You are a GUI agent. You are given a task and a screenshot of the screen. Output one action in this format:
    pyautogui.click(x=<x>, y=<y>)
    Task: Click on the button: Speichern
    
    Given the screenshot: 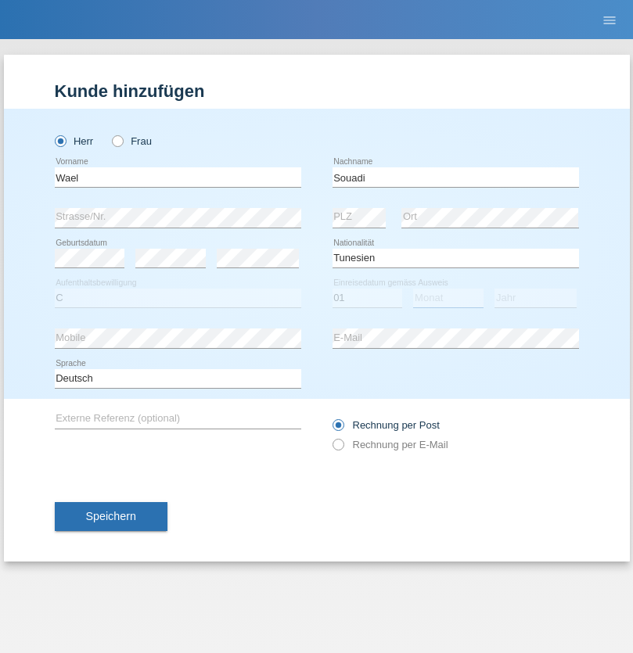 What is the action you would take?
    pyautogui.click(x=111, y=517)
    